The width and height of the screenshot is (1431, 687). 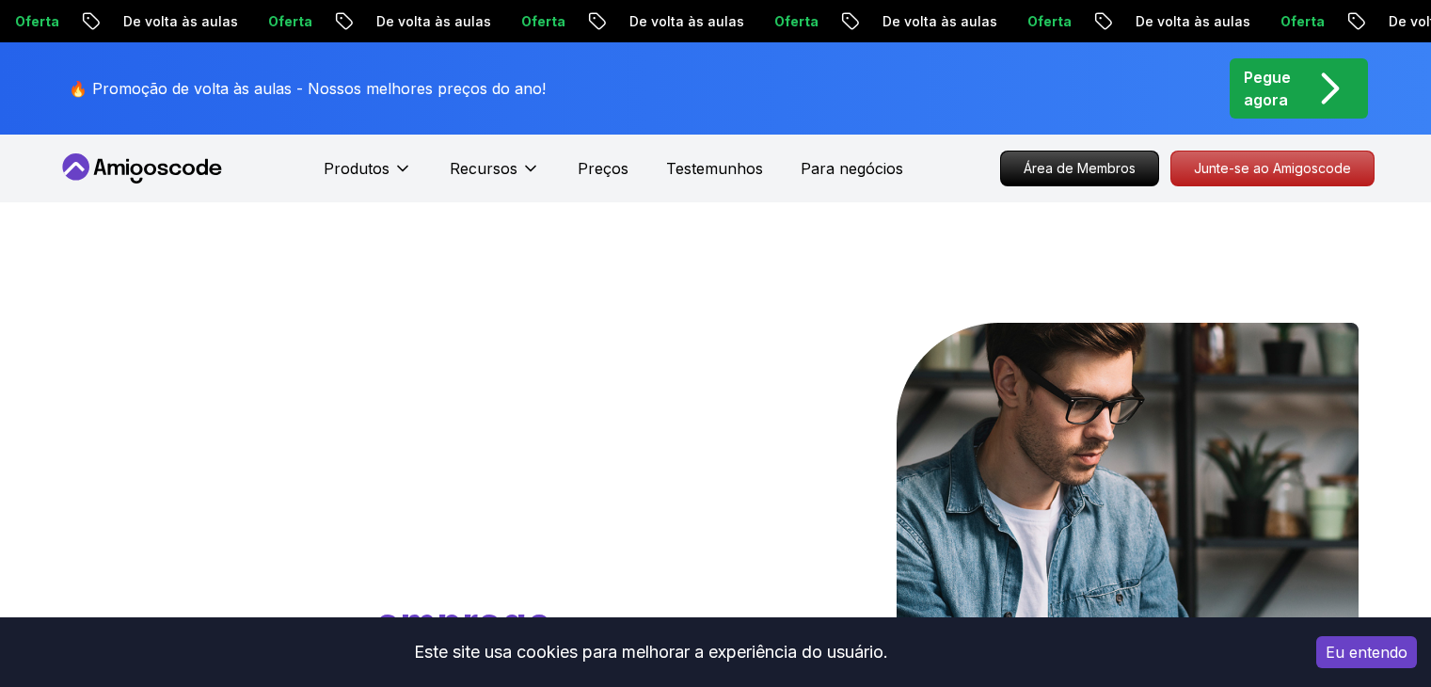 I want to click on a: Testemunhos, so click(x=714, y=168).